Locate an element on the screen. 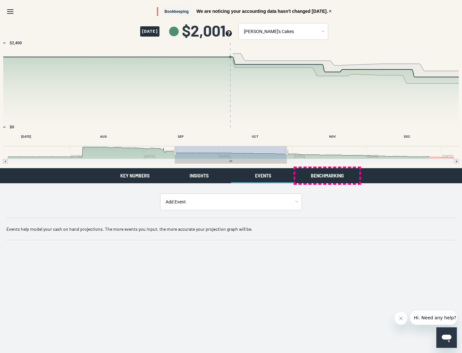  text: AUG is located at coordinates (103, 136).